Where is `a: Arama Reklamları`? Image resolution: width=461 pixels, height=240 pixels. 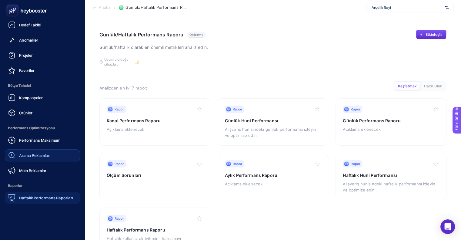 a: Arama Reklamları is located at coordinates (42, 155).